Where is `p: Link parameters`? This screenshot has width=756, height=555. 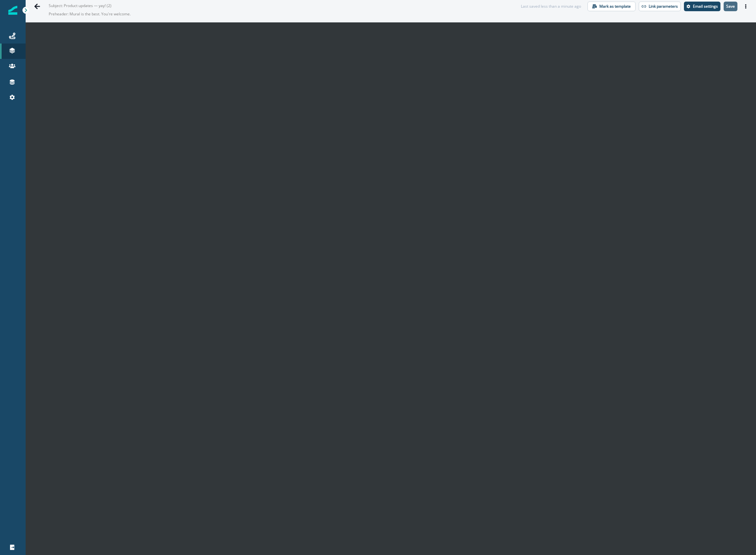
p: Link parameters is located at coordinates (663, 6).